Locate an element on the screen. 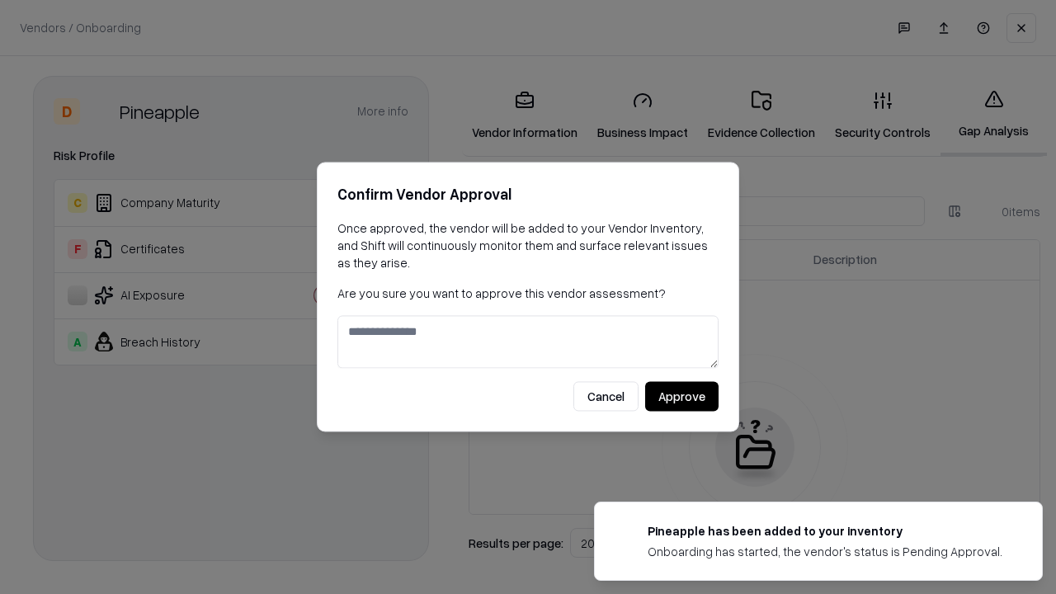 The width and height of the screenshot is (1056, 594). button: Cancel is located at coordinates (605, 397).